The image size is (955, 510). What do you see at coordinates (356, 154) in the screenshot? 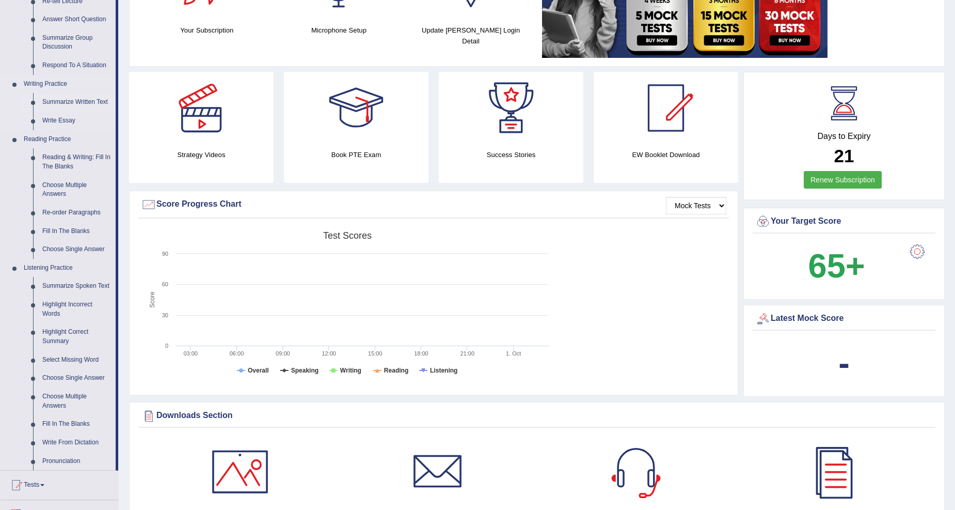
I see `h4: Book PTE Exam` at bounding box center [356, 154].